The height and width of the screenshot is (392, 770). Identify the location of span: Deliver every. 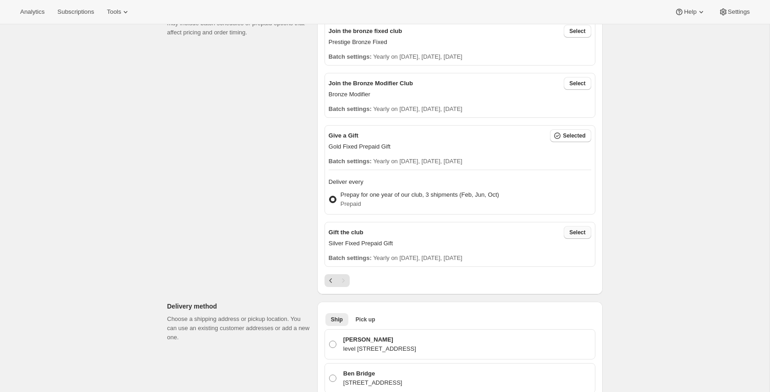
(346, 181).